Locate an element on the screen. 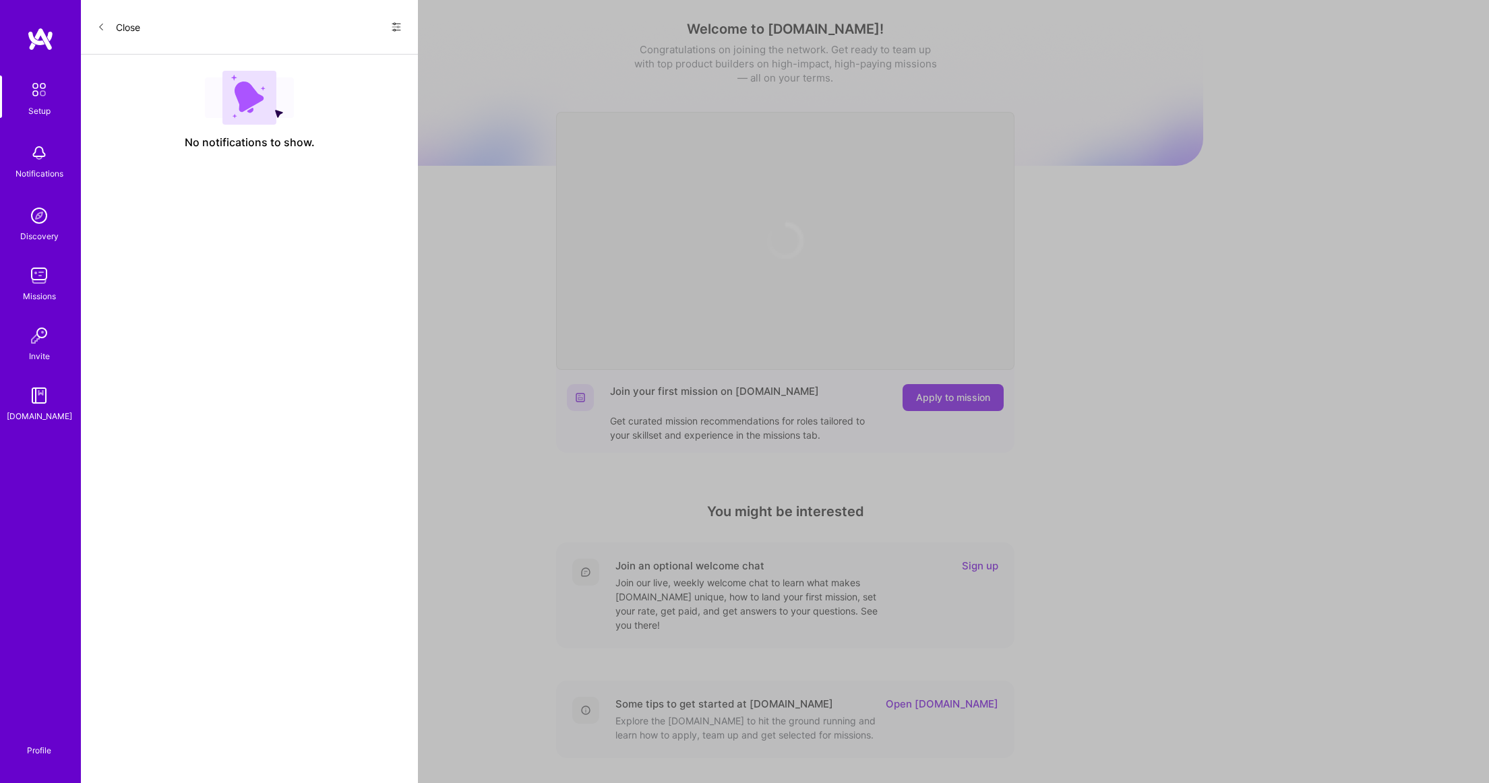 The image size is (1489, 783). img: teamwork is located at coordinates (39, 276).